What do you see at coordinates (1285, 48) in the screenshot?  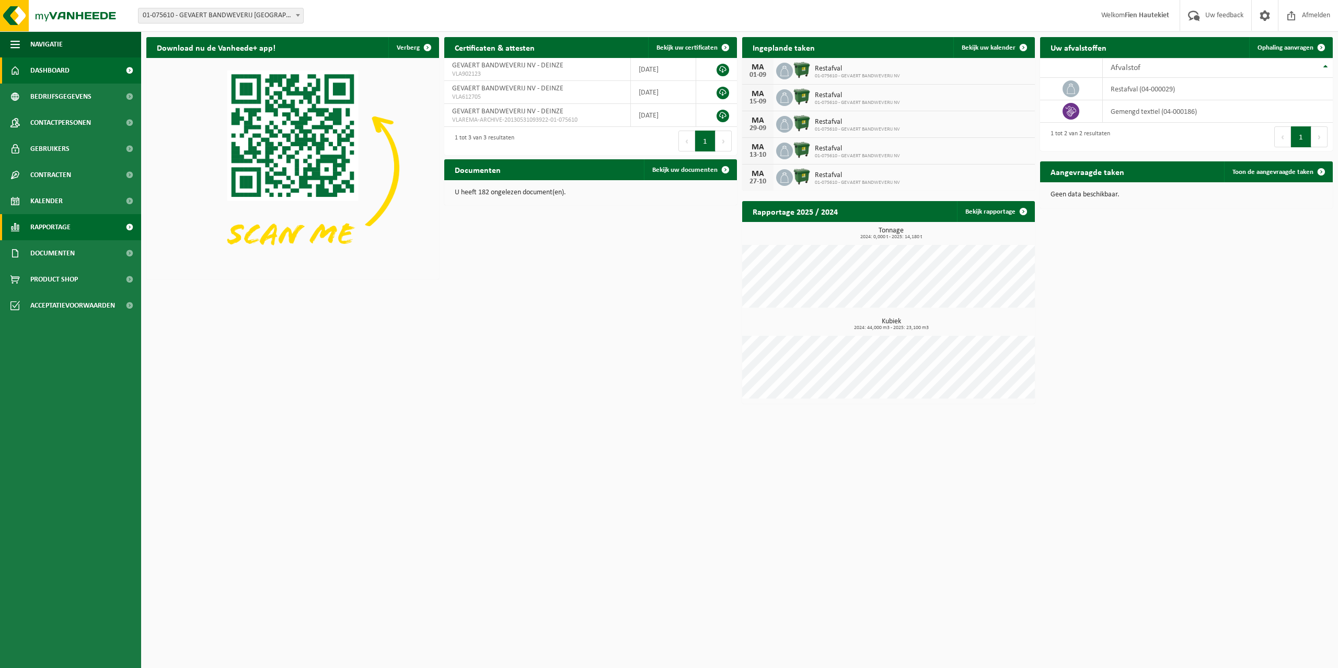 I see `span: Ophaling aanvragen` at bounding box center [1285, 48].